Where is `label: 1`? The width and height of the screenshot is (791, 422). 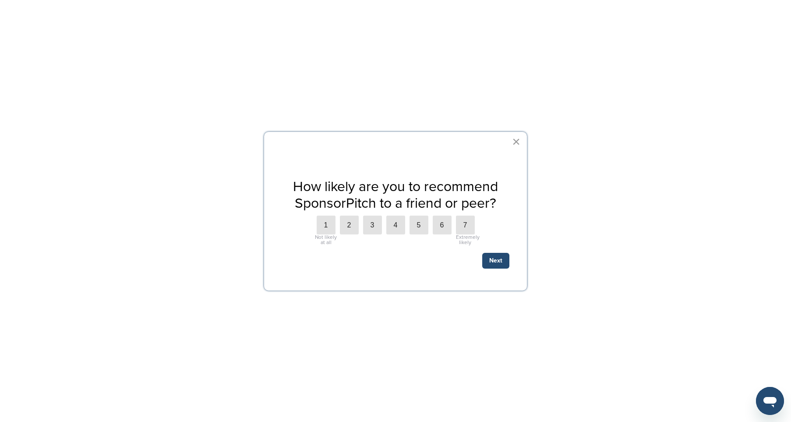 label: 1 is located at coordinates (326, 225).